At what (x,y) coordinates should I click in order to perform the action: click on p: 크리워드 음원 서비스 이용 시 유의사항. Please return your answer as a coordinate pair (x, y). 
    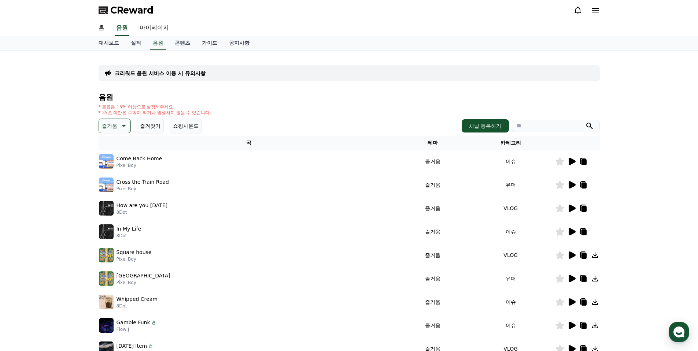
    Looking at the image, I should click on (160, 73).